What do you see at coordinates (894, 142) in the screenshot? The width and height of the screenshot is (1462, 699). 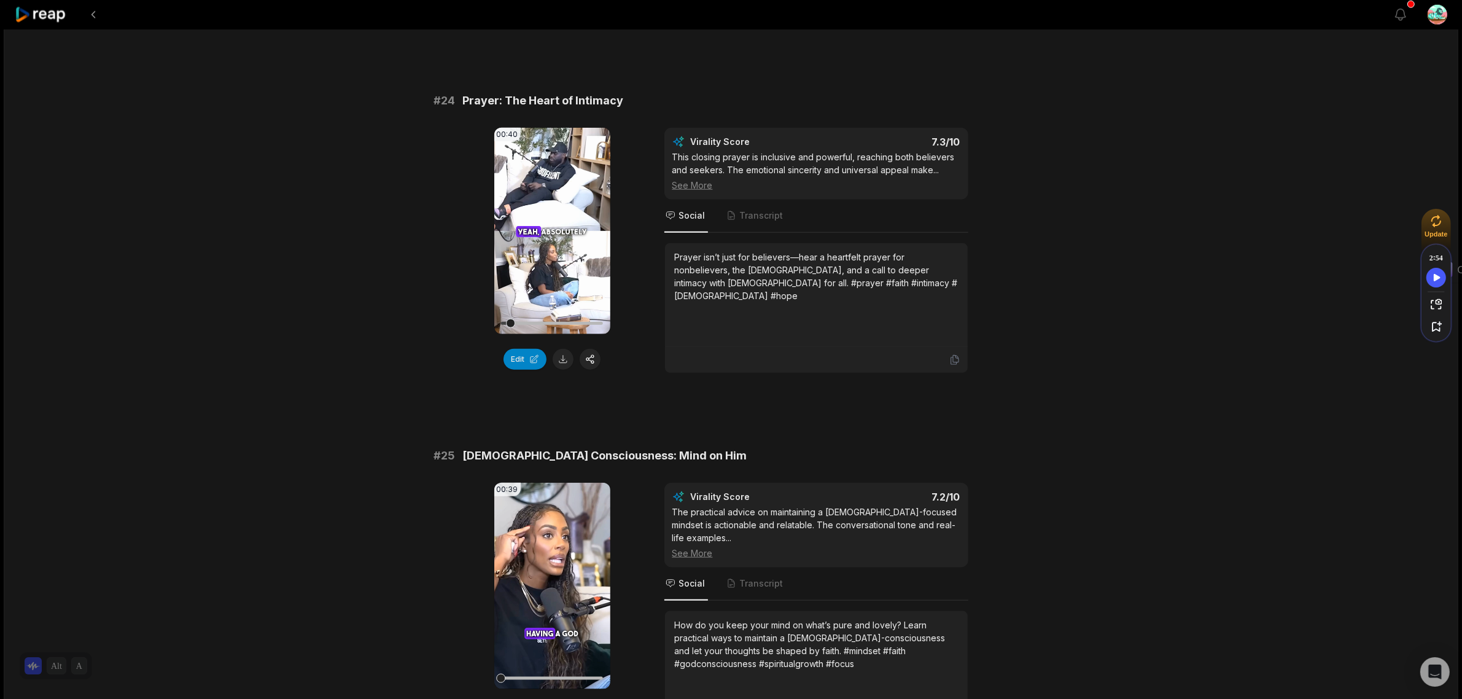 I see `div: 7.3 /10` at bounding box center [894, 142].